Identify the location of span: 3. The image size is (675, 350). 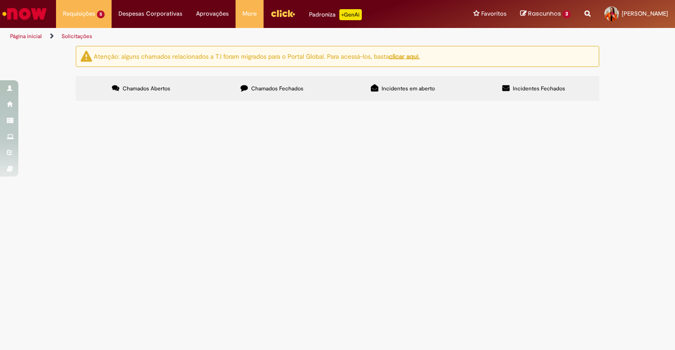
(566, 14).